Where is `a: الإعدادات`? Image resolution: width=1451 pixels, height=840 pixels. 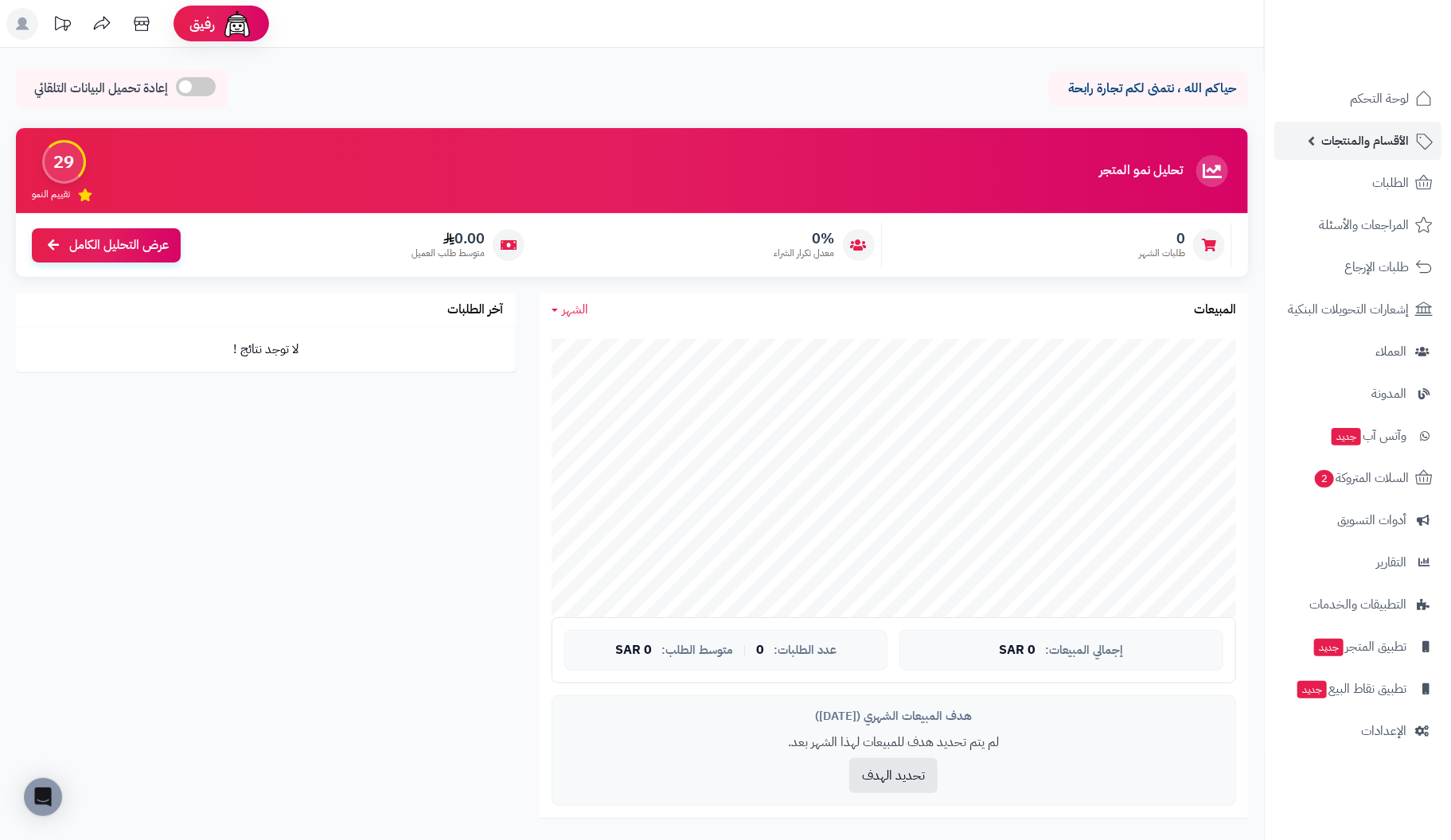 a: الإعدادات is located at coordinates (1358, 731).